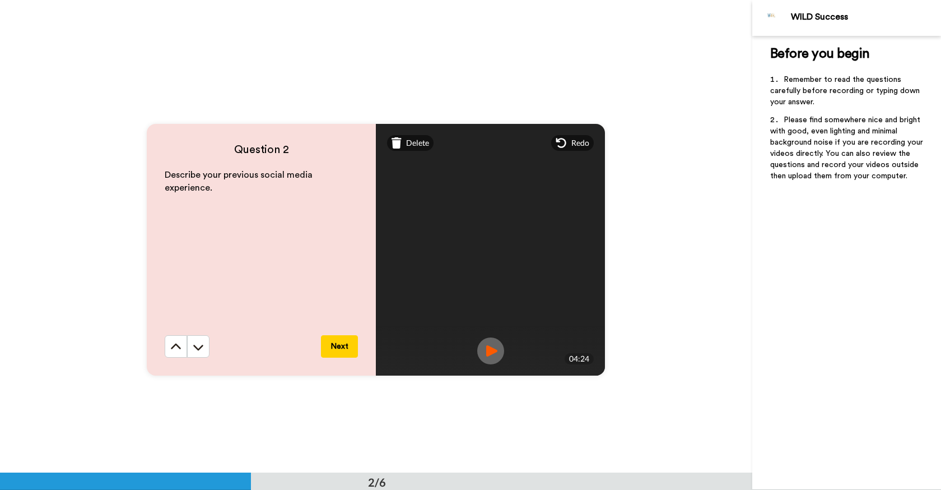 Image resolution: width=941 pixels, height=490 pixels. I want to click on h4: Question 2, so click(261, 150).